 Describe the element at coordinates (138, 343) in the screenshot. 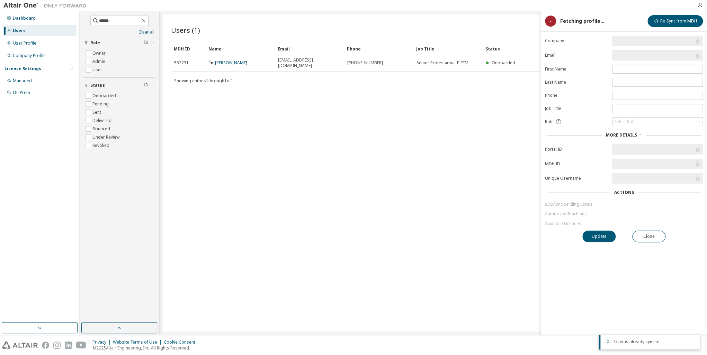

I see `div: Website Terms of Use` at that location.